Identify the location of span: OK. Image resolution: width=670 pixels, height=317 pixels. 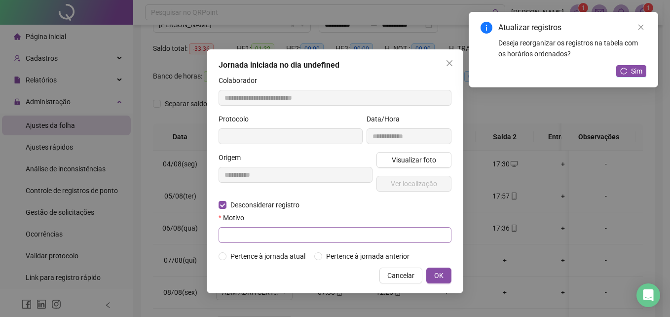
(439, 275).